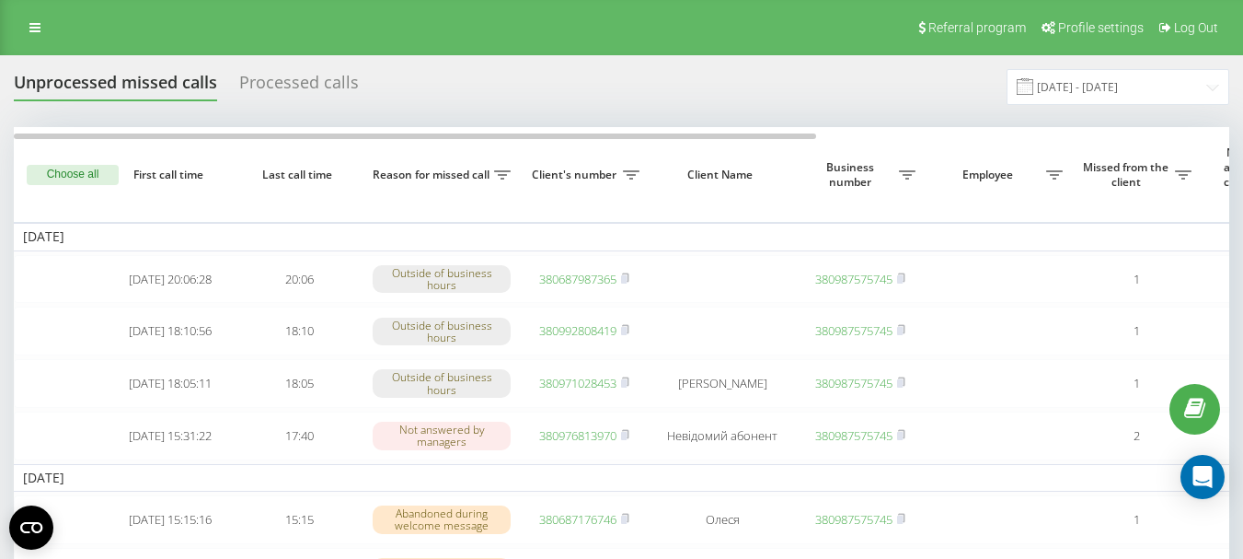 The width and height of the screenshot is (1243, 559). Describe the element at coordinates (31, 527) in the screenshot. I see `button: Open CMP widget` at that location.